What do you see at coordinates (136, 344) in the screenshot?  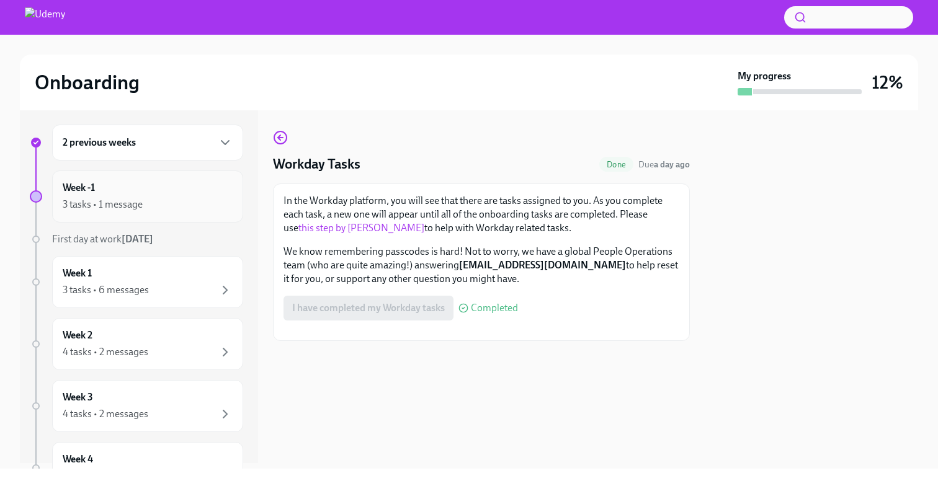 I see `a: Week 24 tasks • 2 messages` at bounding box center [136, 344].